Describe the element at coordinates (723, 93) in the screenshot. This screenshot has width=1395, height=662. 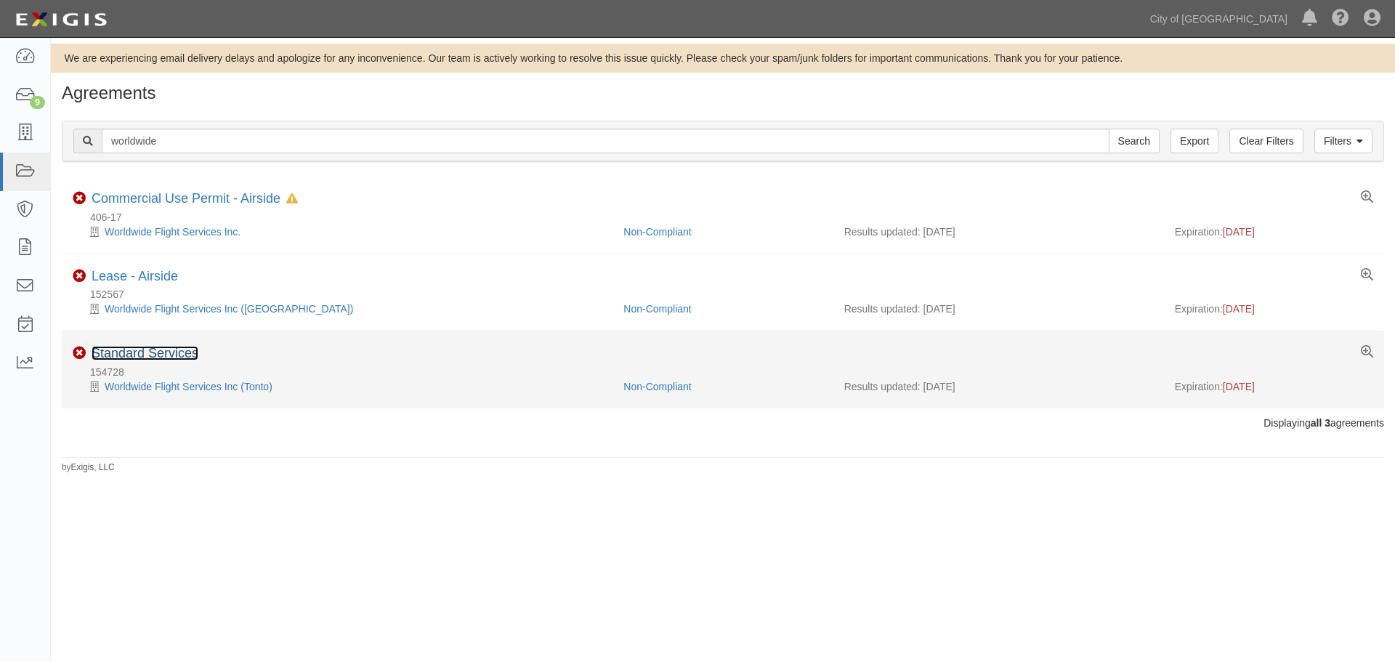
I see `h1: Agreements` at that location.